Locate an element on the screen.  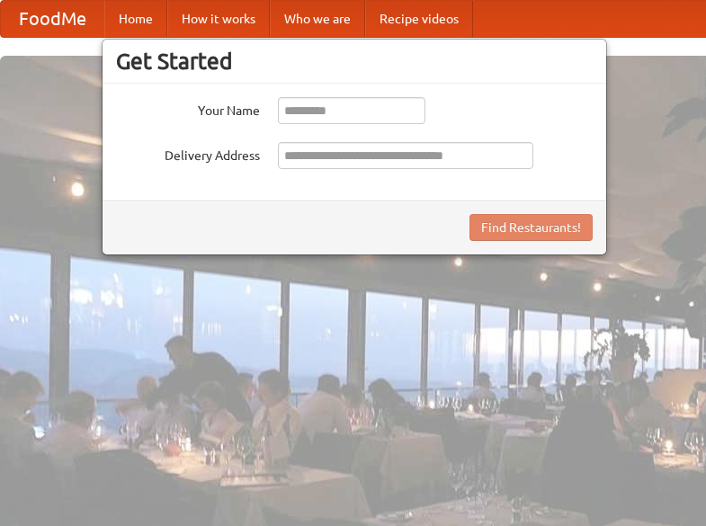
label: Delivery Address is located at coordinates (188, 153).